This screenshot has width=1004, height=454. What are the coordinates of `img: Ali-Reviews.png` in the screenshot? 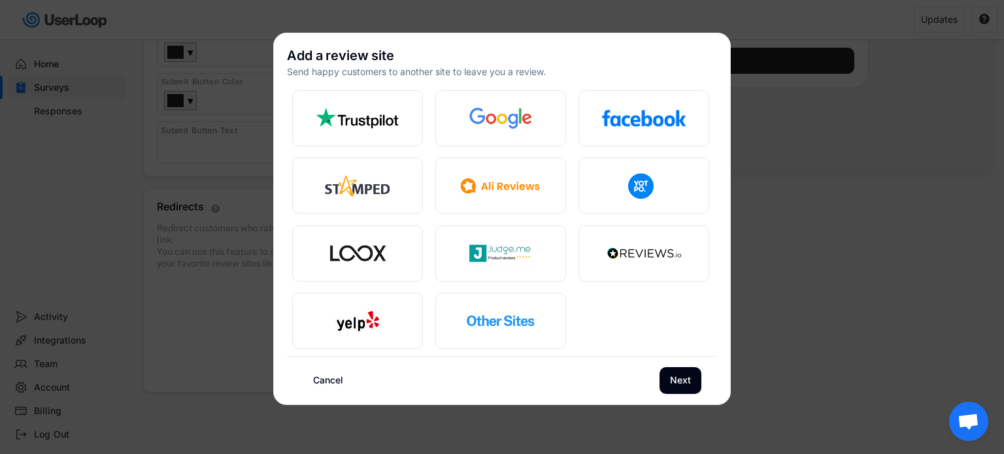 It's located at (501, 186).